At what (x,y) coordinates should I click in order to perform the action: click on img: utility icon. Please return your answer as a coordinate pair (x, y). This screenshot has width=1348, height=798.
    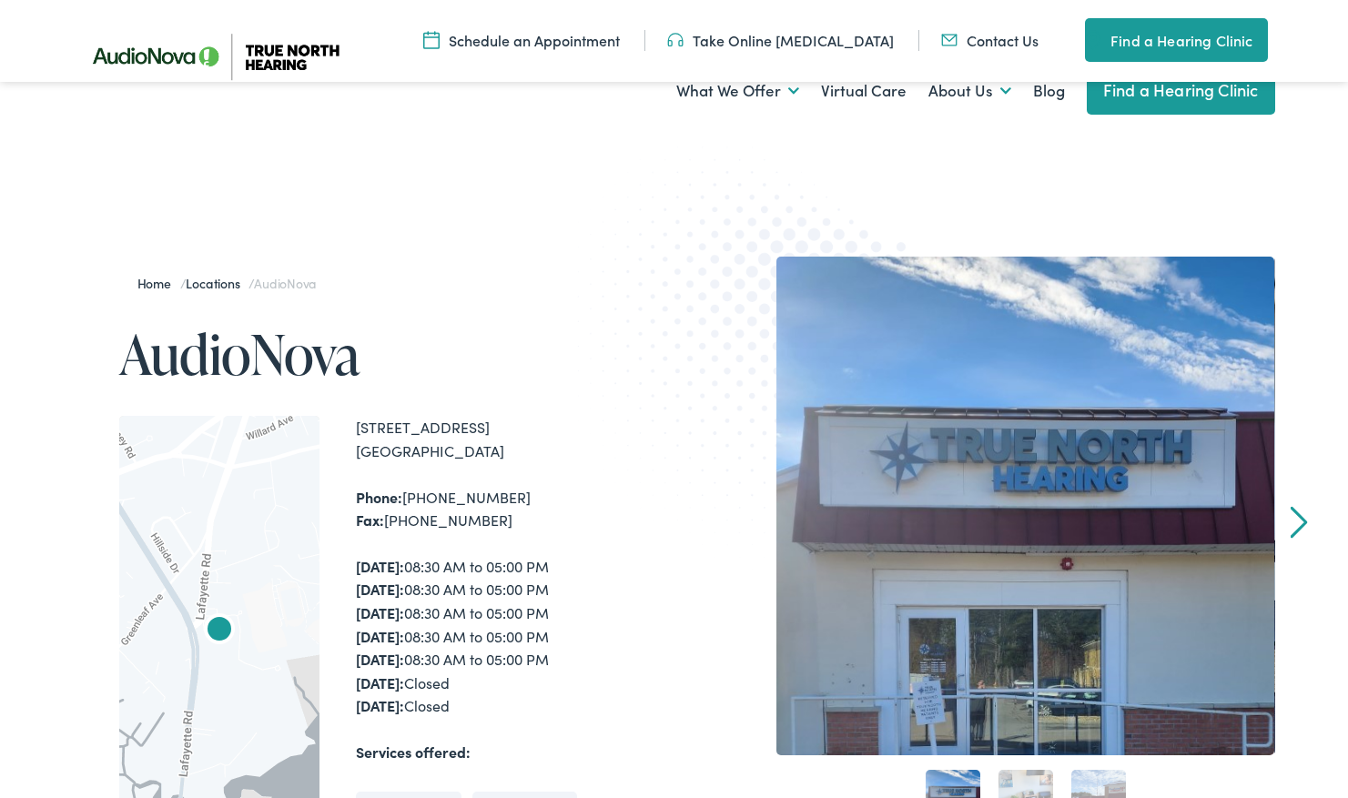
    Looking at the image, I should click on (1093, 40).